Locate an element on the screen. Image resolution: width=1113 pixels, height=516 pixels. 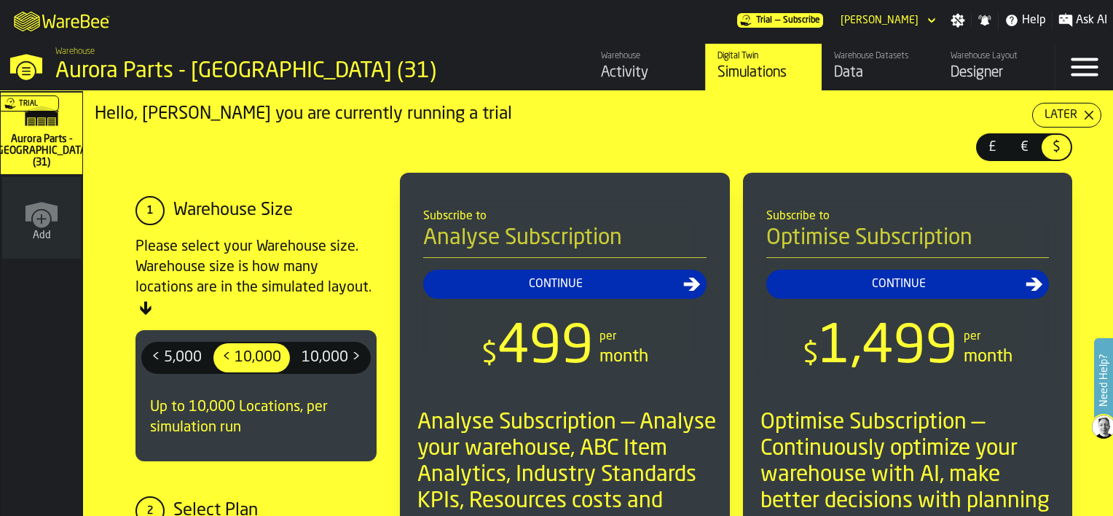
div: Activity is located at coordinates (647, 73).